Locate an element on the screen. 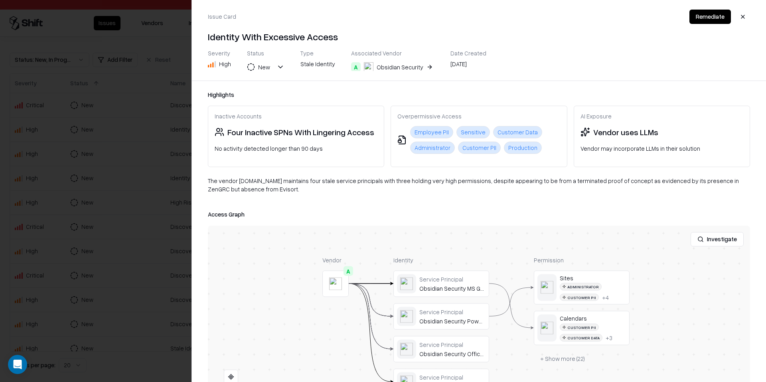  div: Access Graph is located at coordinates (479, 215).